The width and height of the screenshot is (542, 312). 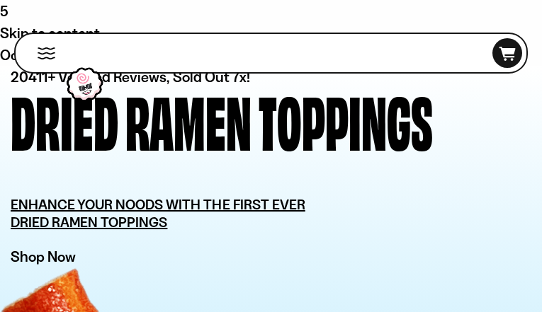 I want to click on u: ENHANCE YOUR NOODS WITH THE FIRST EVER DRIED RAMEN TOPPINGS, so click(x=158, y=213).